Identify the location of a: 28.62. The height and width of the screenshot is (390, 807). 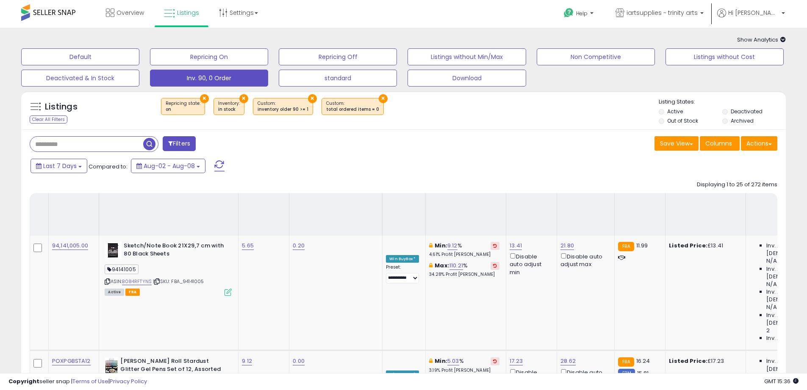
(568, 361).